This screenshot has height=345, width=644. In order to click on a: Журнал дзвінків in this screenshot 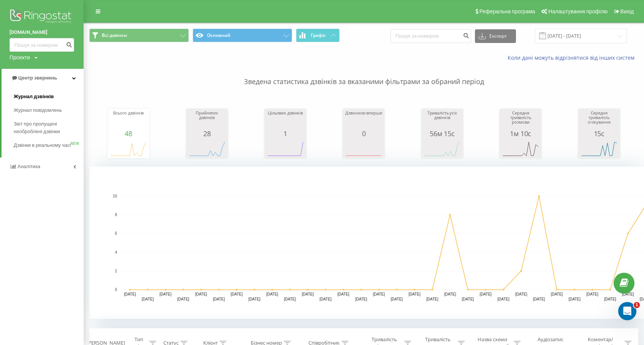, I will do `click(49, 97)`.